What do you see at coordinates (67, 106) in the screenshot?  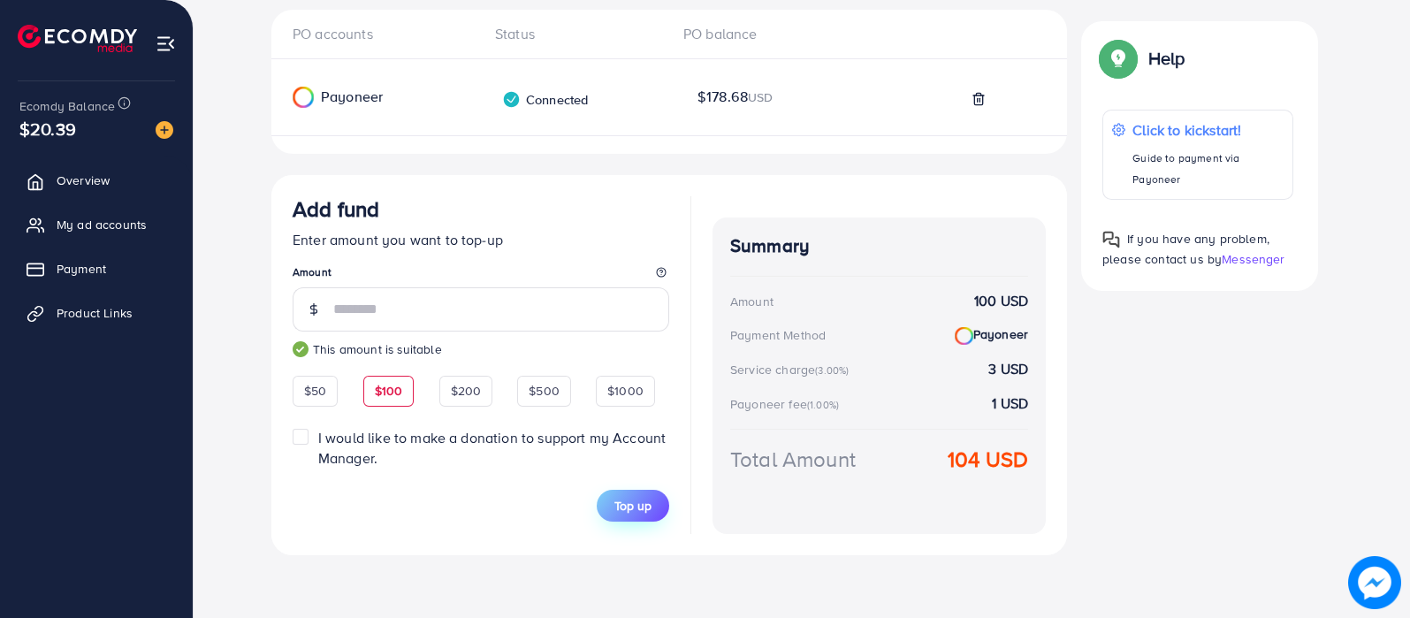 I see `span: Ecomdy Balance` at bounding box center [67, 106].